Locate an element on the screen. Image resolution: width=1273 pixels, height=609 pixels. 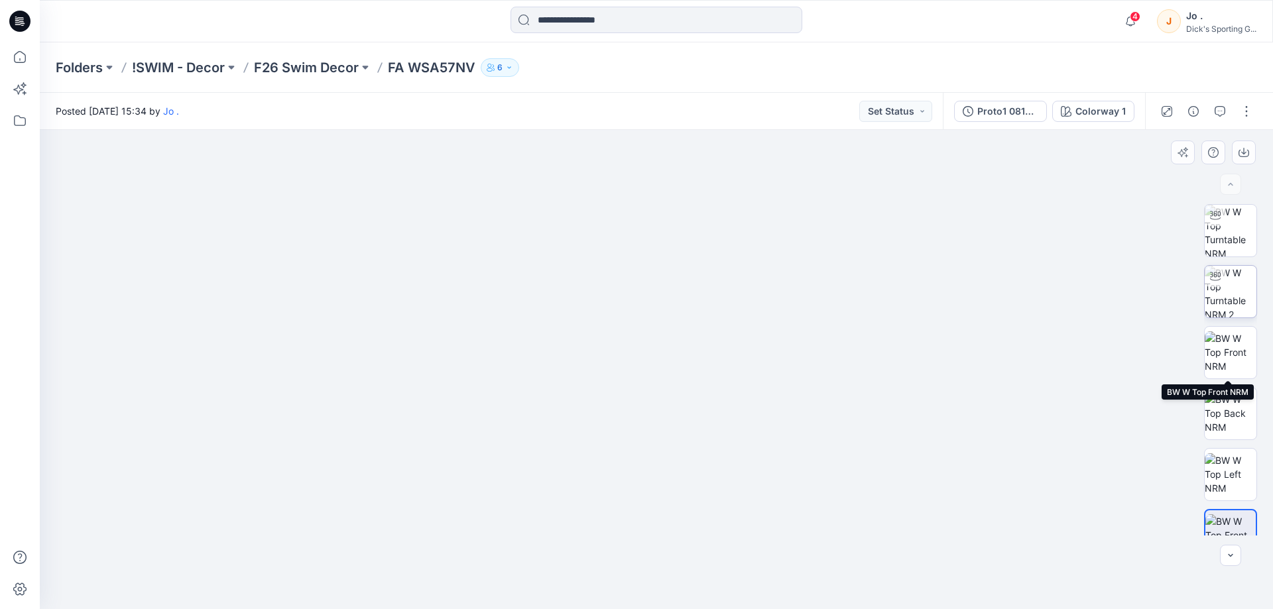
img: BW W Top Front Chest NRM is located at coordinates (1230, 535).